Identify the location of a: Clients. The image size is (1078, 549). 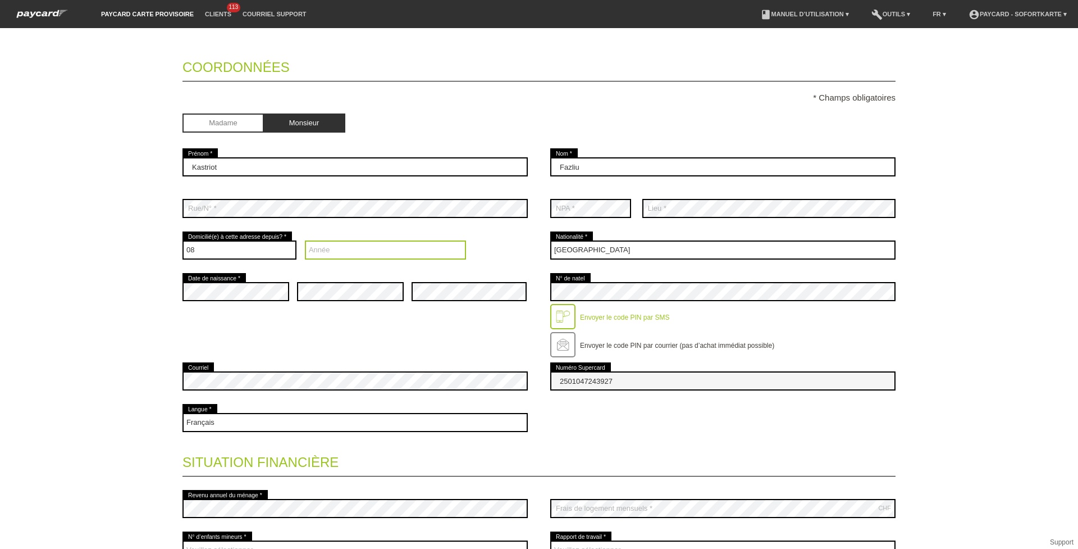
(218, 14).